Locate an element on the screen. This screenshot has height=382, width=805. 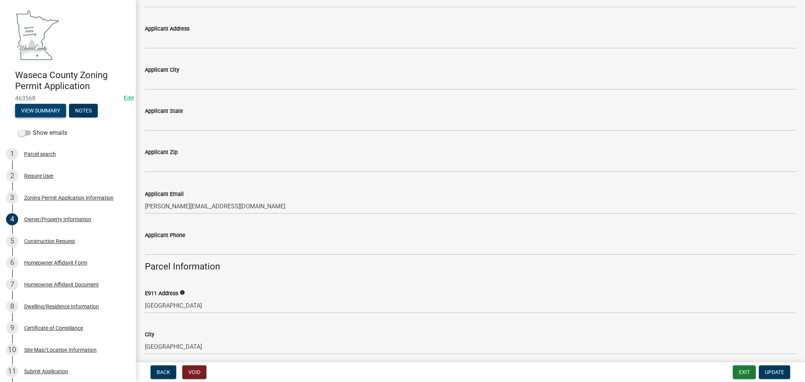
button: View Summary is located at coordinates (40, 111).